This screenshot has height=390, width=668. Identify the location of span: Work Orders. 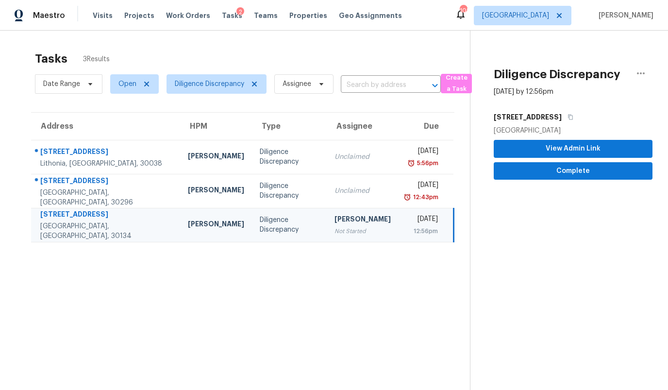
(188, 16).